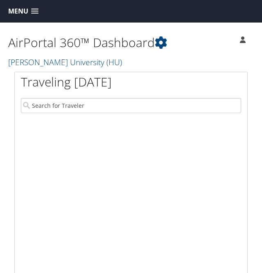 The height and width of the screenshot is (273, 262). Describe the element at coordinates (100, 43) in the screenshot. I see `h1: AirPortal 360™ Dashboard` at that location.